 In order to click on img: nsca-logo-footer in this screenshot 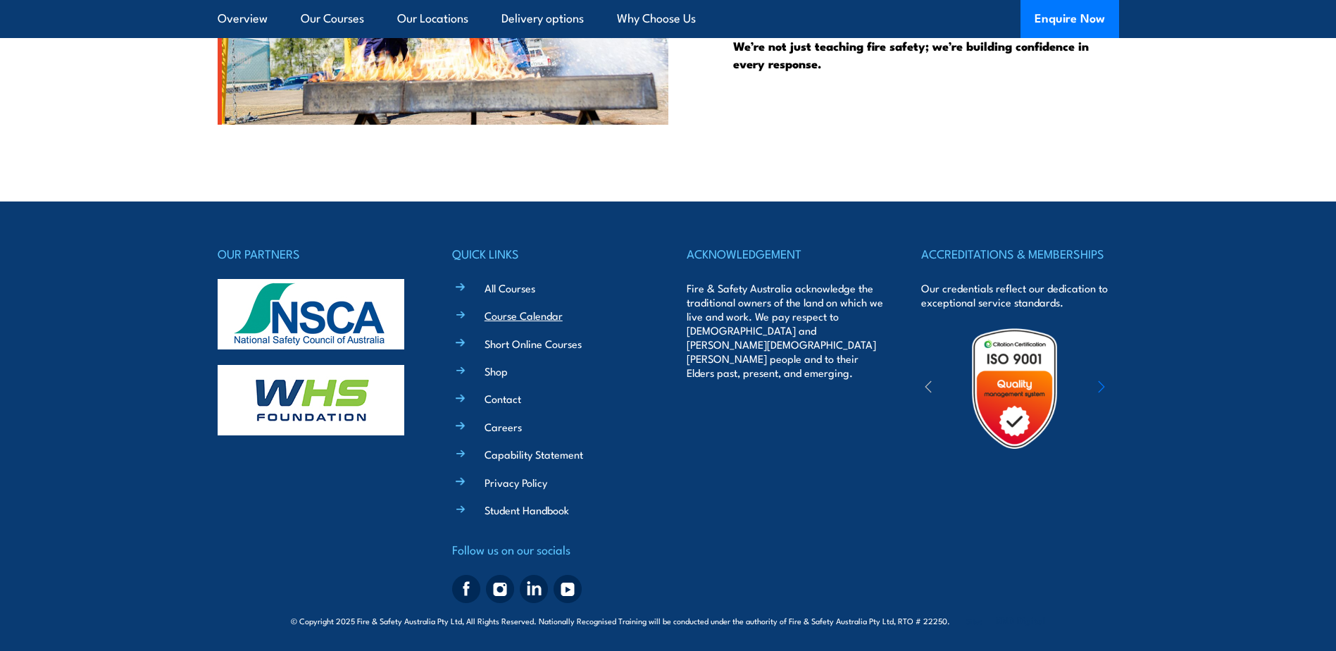, I will do `click(311, 314)`.